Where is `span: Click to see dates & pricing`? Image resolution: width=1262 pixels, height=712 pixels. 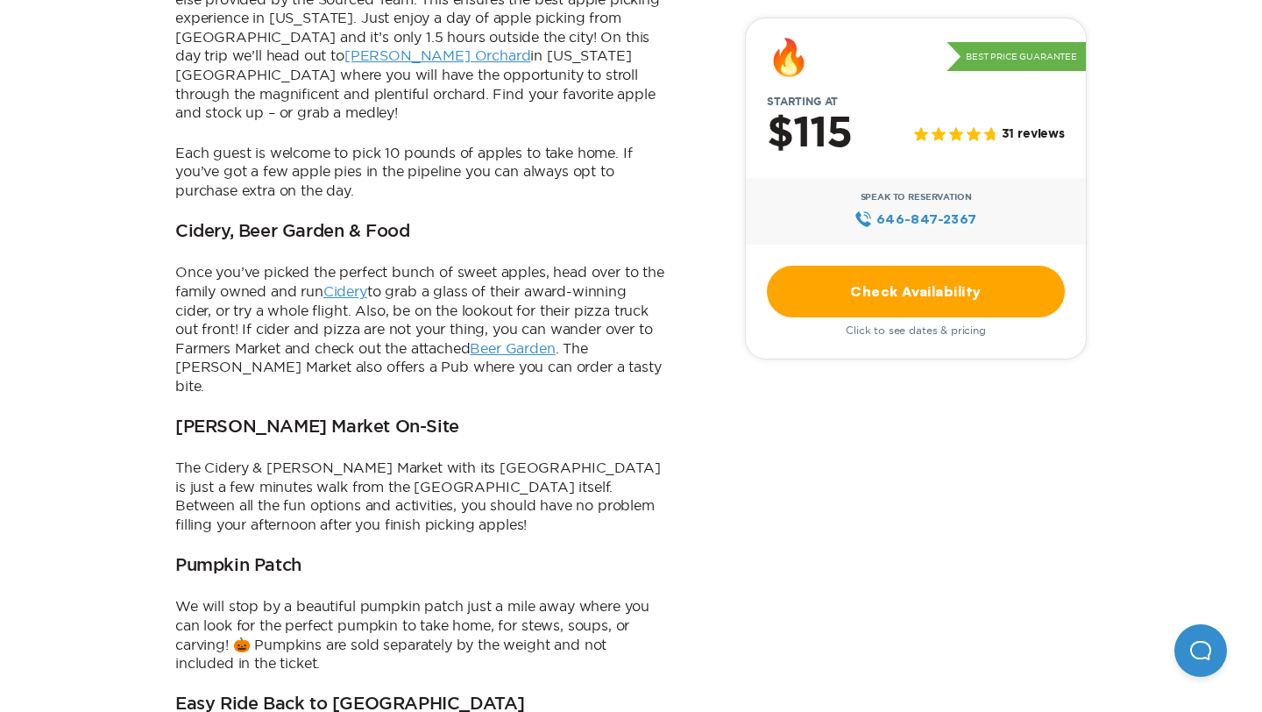 span: Click to see dates & pricing is located at coordinates (916, 330).